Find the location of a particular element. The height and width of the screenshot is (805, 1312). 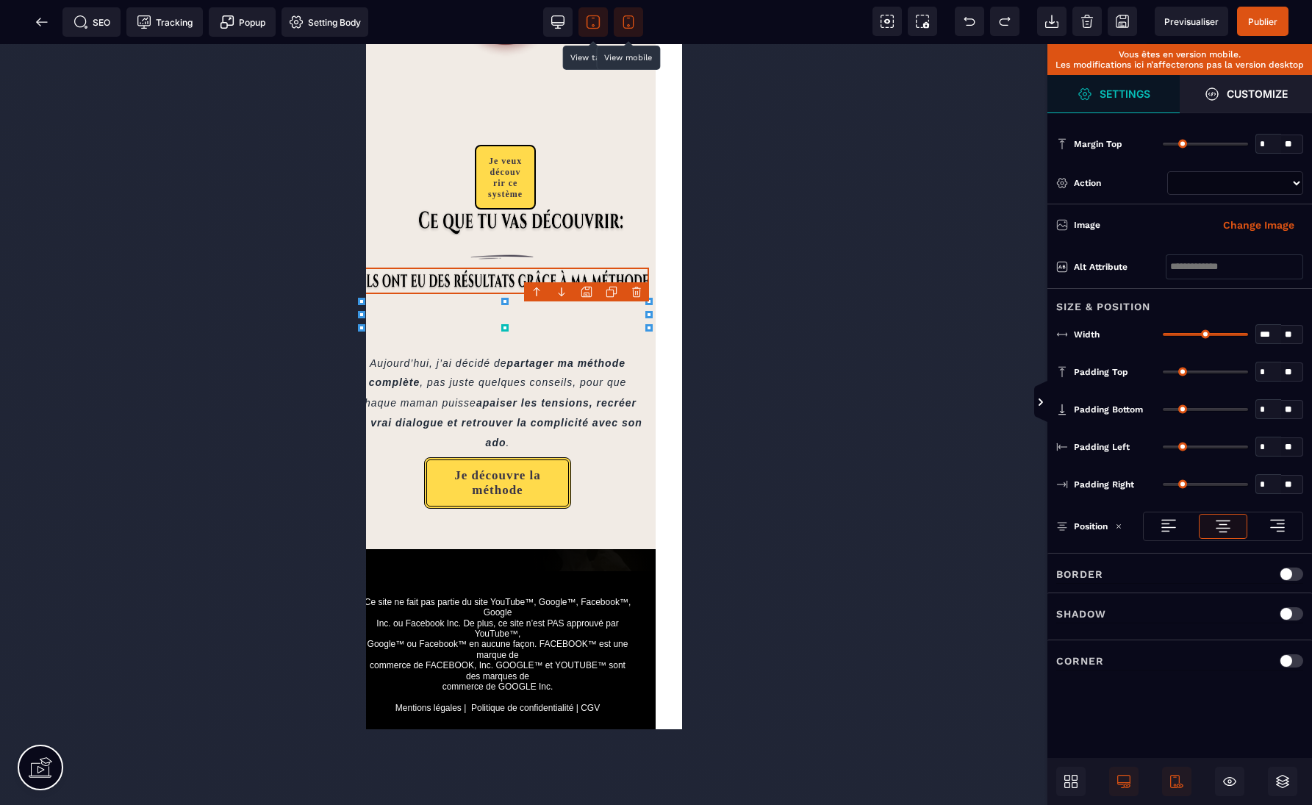

span: Padding Left is located at coordinates (1102, 447).